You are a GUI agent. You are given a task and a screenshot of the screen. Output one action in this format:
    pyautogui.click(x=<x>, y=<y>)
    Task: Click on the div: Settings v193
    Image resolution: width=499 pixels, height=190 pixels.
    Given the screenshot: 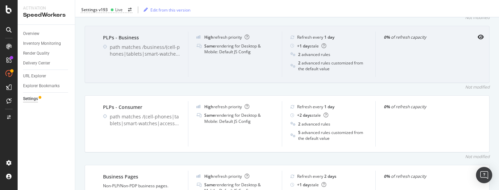 What is the action you would take?
    pyautogui.click(x=94, y=9)
    